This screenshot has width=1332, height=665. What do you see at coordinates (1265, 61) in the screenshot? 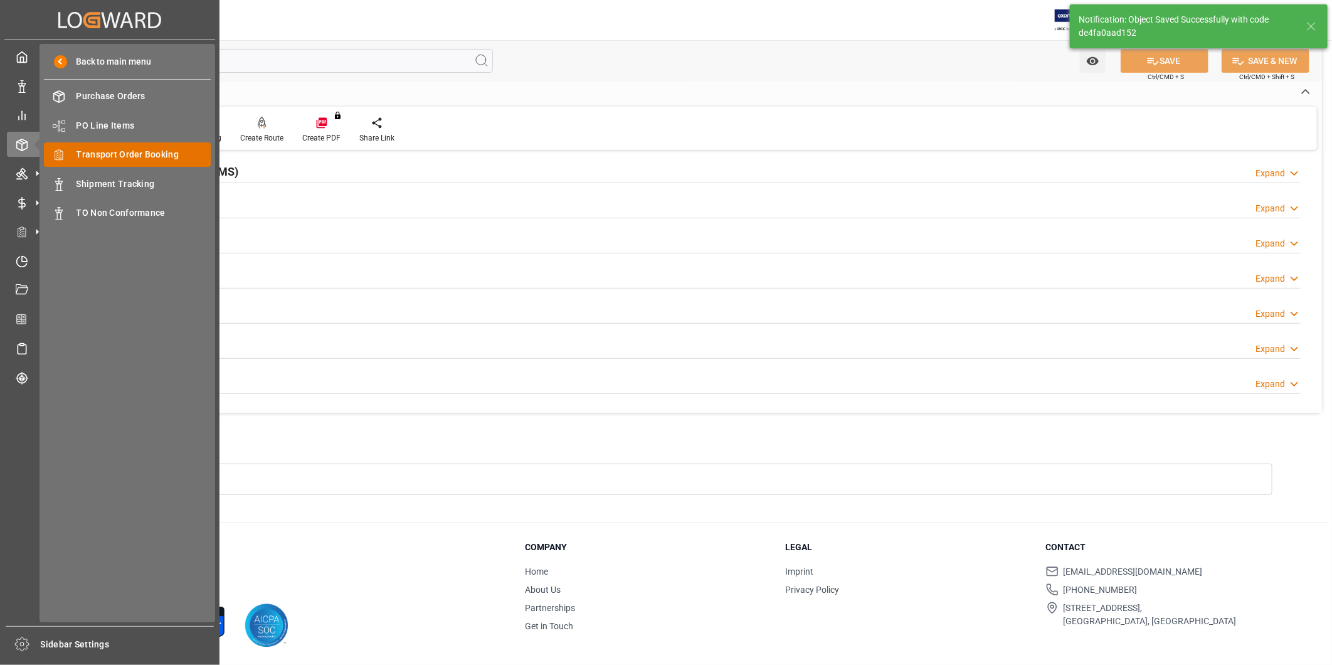
I see `button: SAVE & NEW` at bounding box center [1265, 61].